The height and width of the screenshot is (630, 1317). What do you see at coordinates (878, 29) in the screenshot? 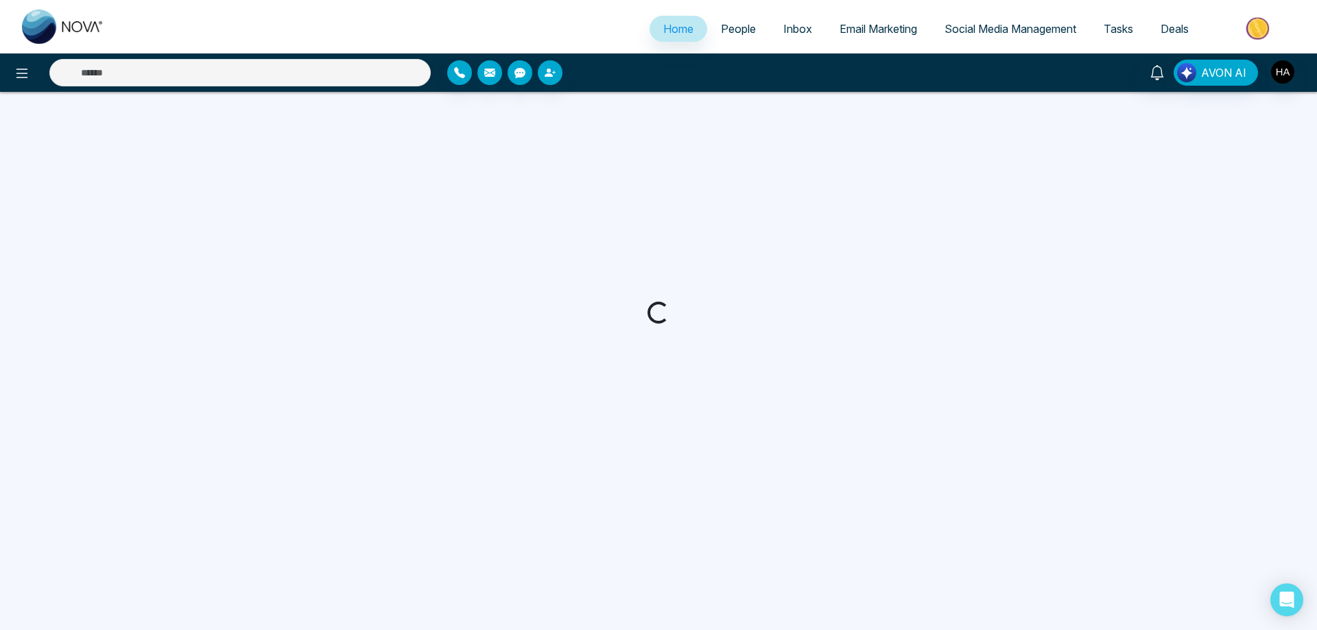
I see `span: Email Marketing` at bounding box center [878, 29].